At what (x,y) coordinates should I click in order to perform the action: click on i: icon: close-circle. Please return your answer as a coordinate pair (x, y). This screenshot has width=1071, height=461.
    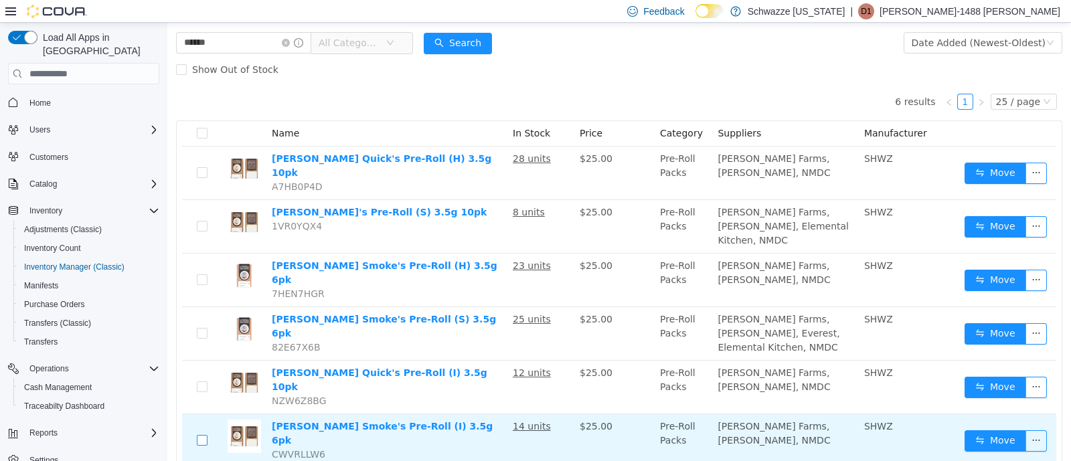
    Looking at the image, I should click on (118, 20).